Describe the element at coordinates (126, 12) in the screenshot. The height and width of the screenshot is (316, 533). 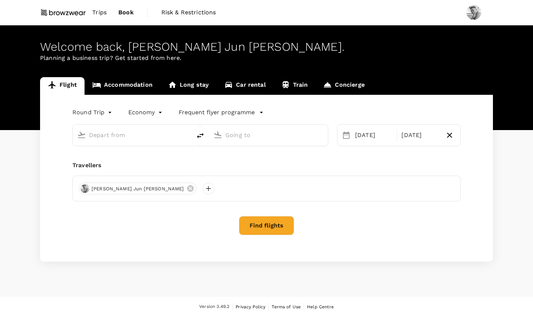
I see `span: Book` at that location.